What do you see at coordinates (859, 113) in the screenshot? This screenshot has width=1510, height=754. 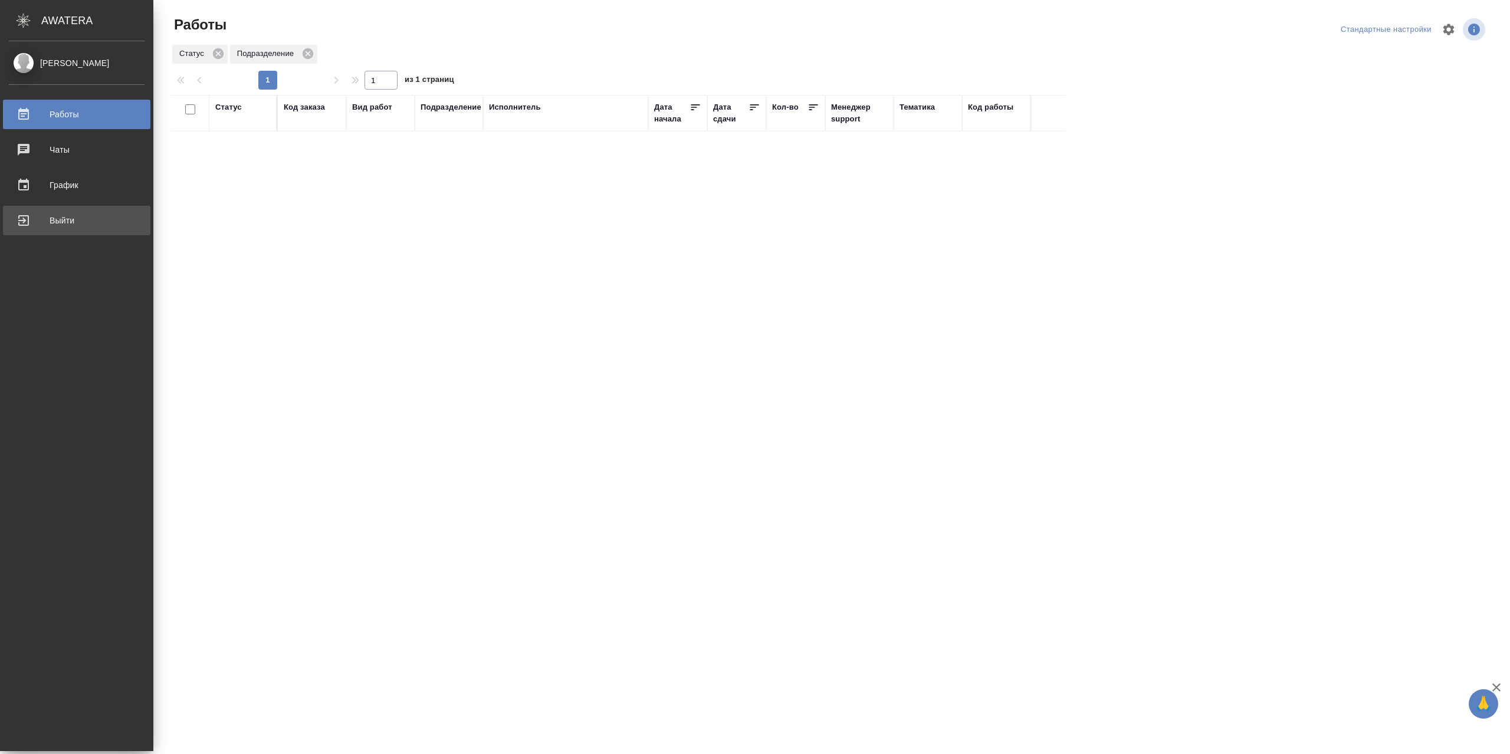 I see `div: Менеджер support` at bounding box center [859, 113].